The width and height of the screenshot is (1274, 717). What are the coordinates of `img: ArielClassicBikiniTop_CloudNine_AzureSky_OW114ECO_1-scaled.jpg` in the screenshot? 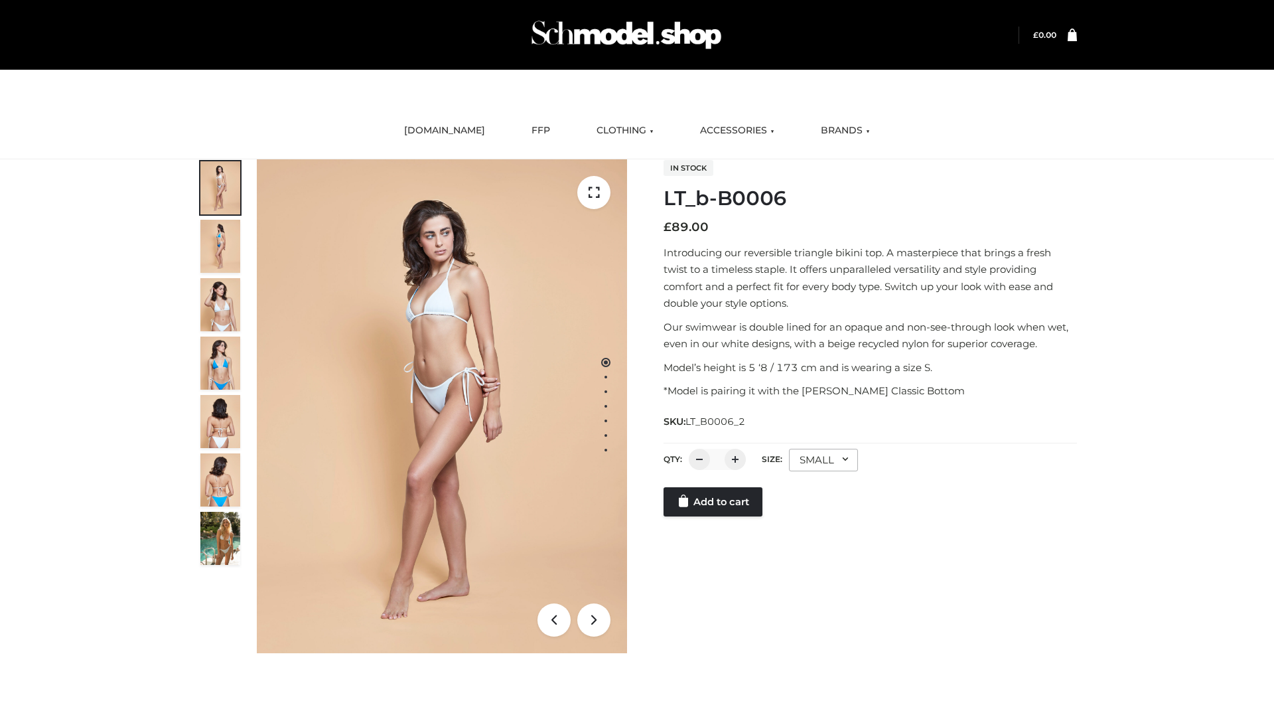 It's located at (220, 188).